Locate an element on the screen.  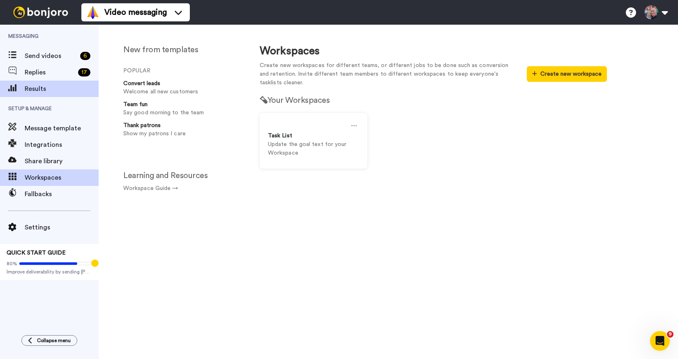
span: Send videos is located at coordinates (51, 56).